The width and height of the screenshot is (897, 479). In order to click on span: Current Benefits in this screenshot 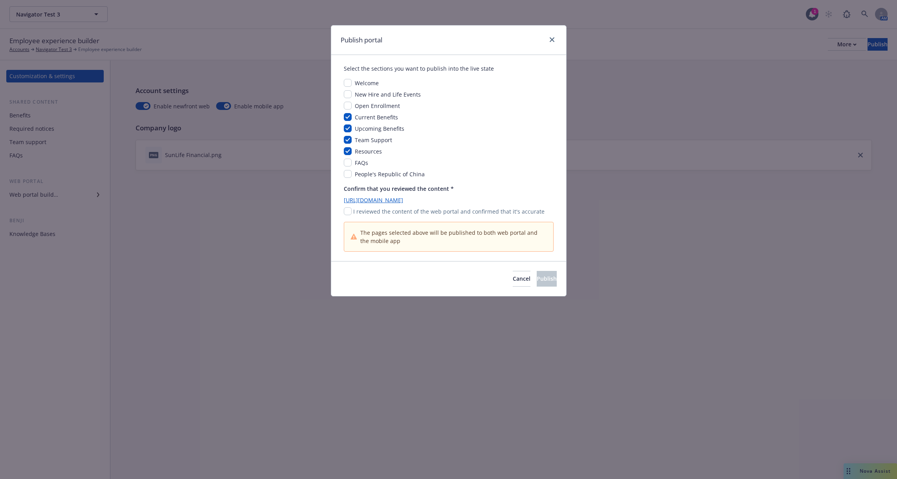, I will do `click(376, 117)`.